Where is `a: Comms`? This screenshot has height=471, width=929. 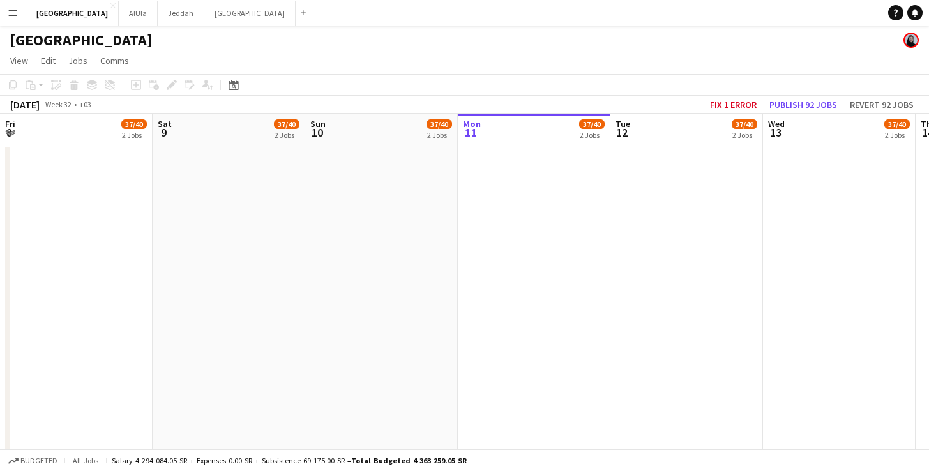 a: Comms is located at coordinates (114, 61).